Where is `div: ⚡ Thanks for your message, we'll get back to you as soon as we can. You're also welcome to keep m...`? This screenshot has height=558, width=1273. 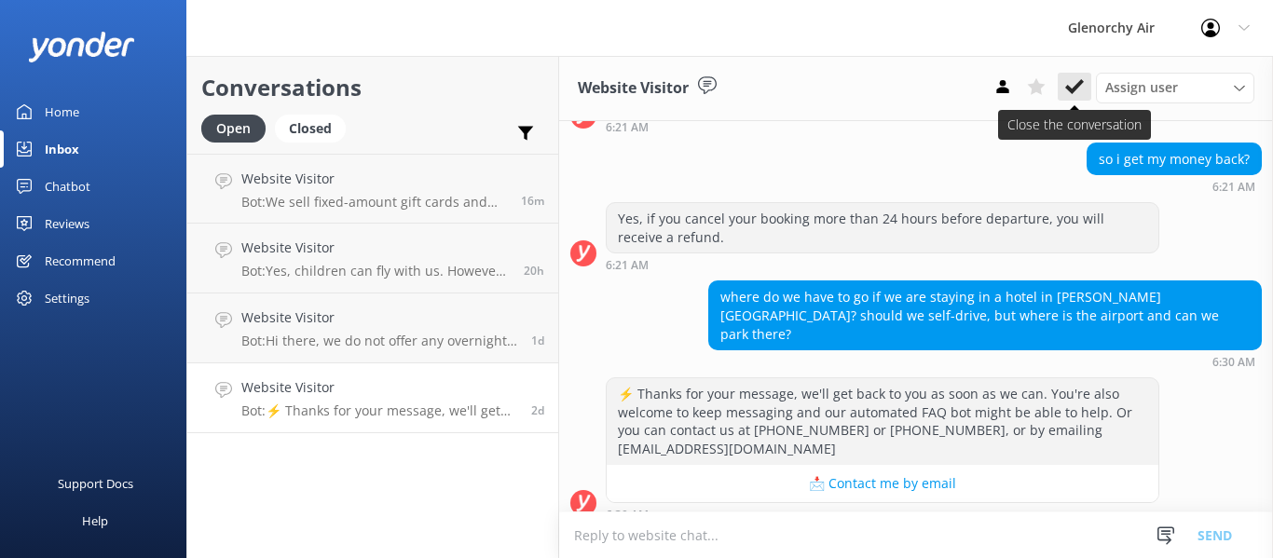
div: ⚡ Thanks for your message, we'll get back to you as soon as we can. You're also welcome to keep m... is located at coordinates (882, 421).